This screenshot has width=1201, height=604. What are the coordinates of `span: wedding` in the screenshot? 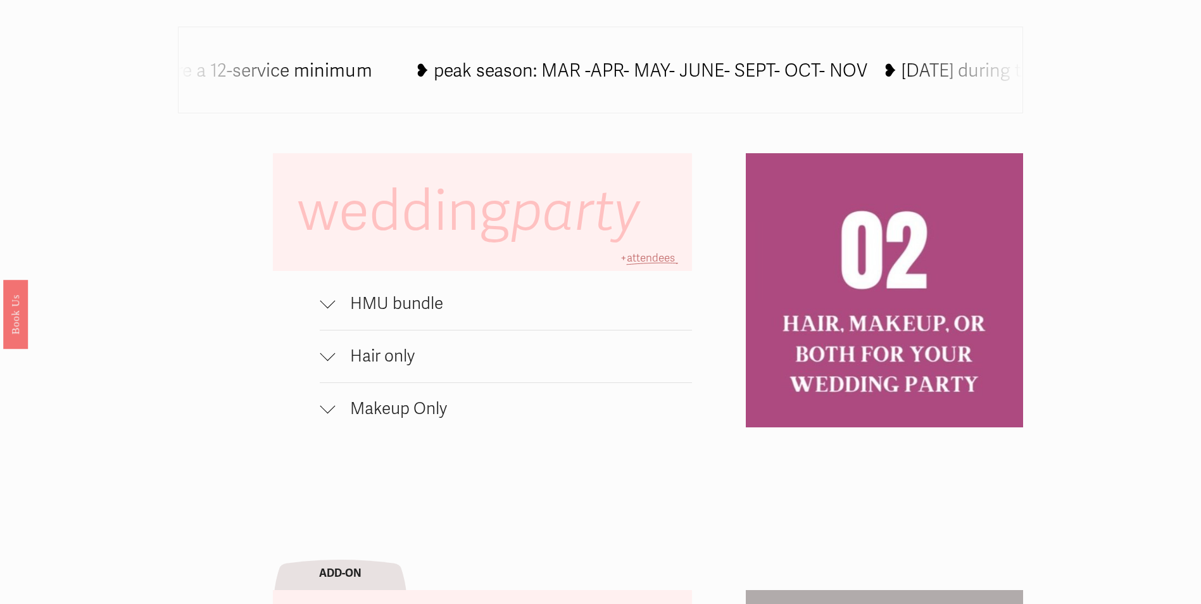 It's located at (475, 211).